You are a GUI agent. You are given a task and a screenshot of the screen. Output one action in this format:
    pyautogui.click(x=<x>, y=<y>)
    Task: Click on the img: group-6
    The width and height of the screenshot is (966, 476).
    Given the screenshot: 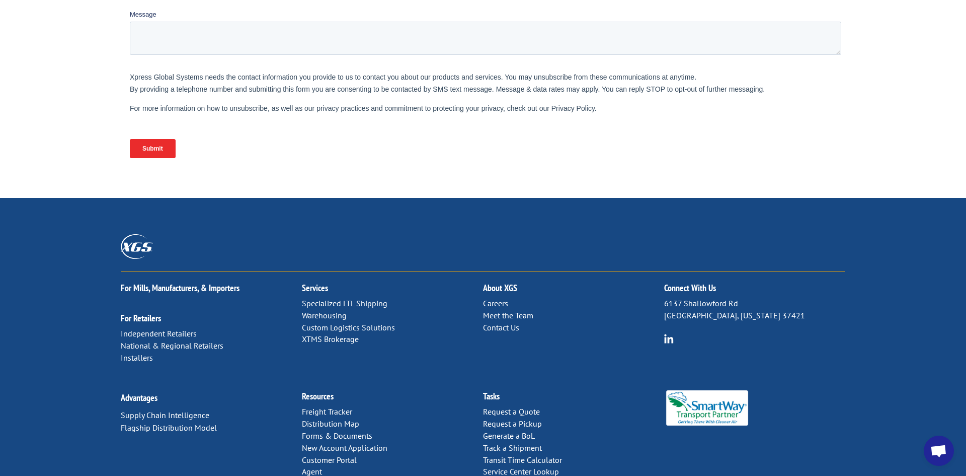 What is the action you would take?
    pyautogui.click(x=669, y=338)
    